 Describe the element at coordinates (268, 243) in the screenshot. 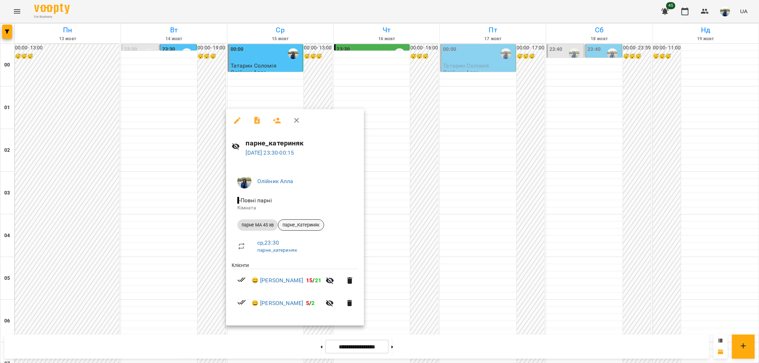

I see `a: ср , 23:30` at that location.